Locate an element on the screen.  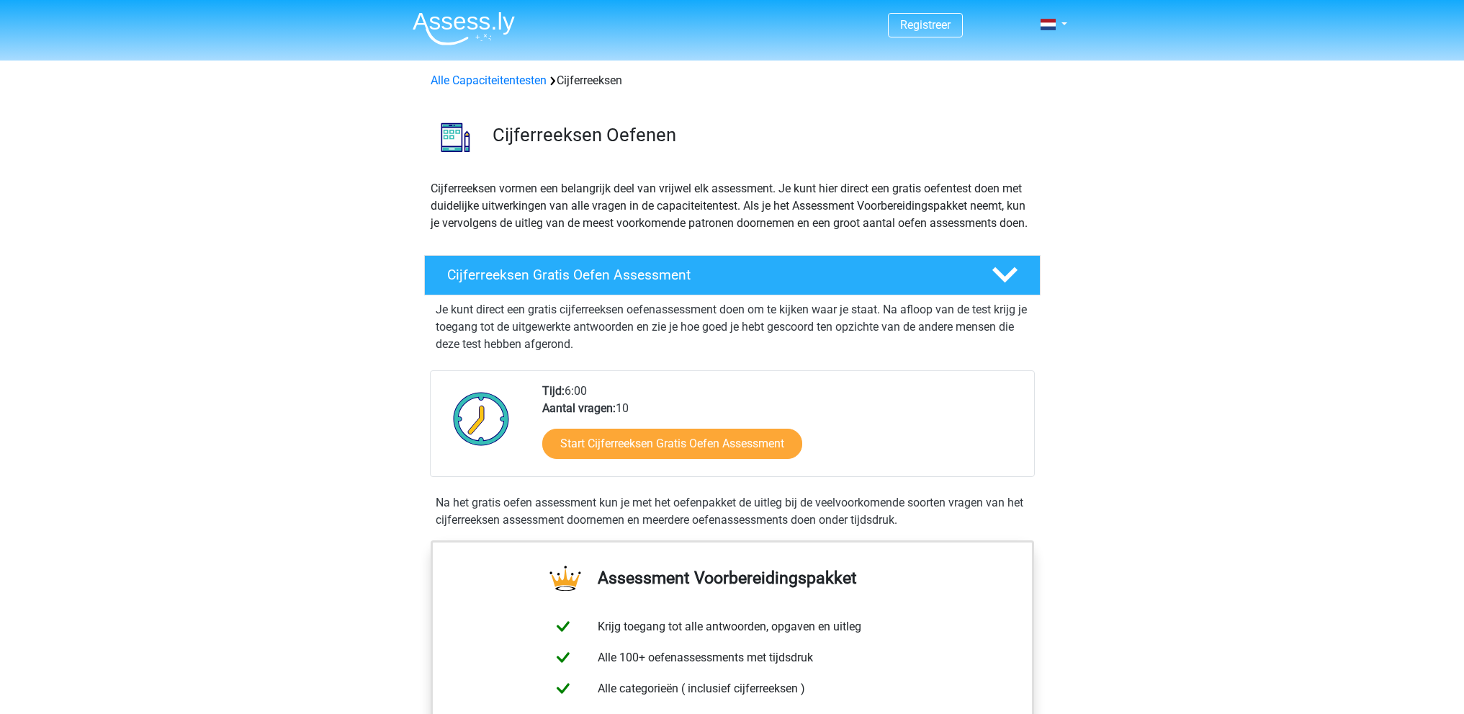
a: Cijferreeksen Gratis Oefen Assessment is located at coordinates (732, 275).